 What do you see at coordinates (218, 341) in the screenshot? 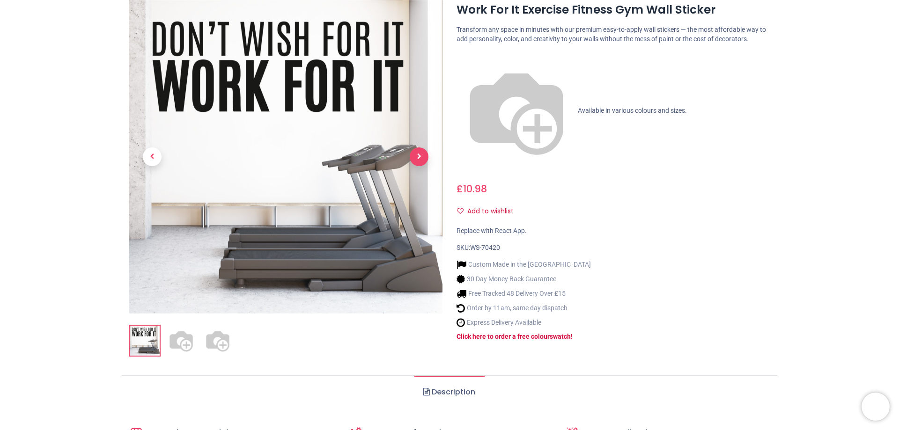
I see `img: WS-70420-03` at bounding box center [218, 341].